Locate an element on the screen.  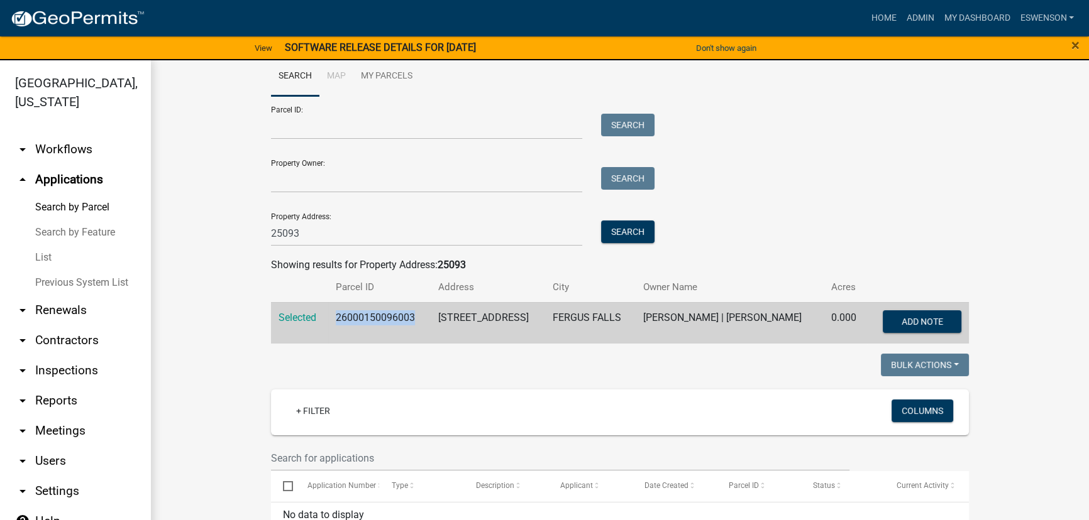
a: Admin is located at coordinates (920, 18).